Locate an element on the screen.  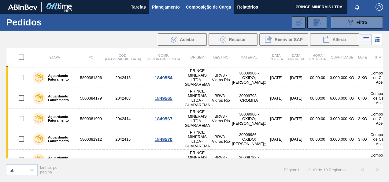
span: Quantidade is located at coordinates (342, 57).